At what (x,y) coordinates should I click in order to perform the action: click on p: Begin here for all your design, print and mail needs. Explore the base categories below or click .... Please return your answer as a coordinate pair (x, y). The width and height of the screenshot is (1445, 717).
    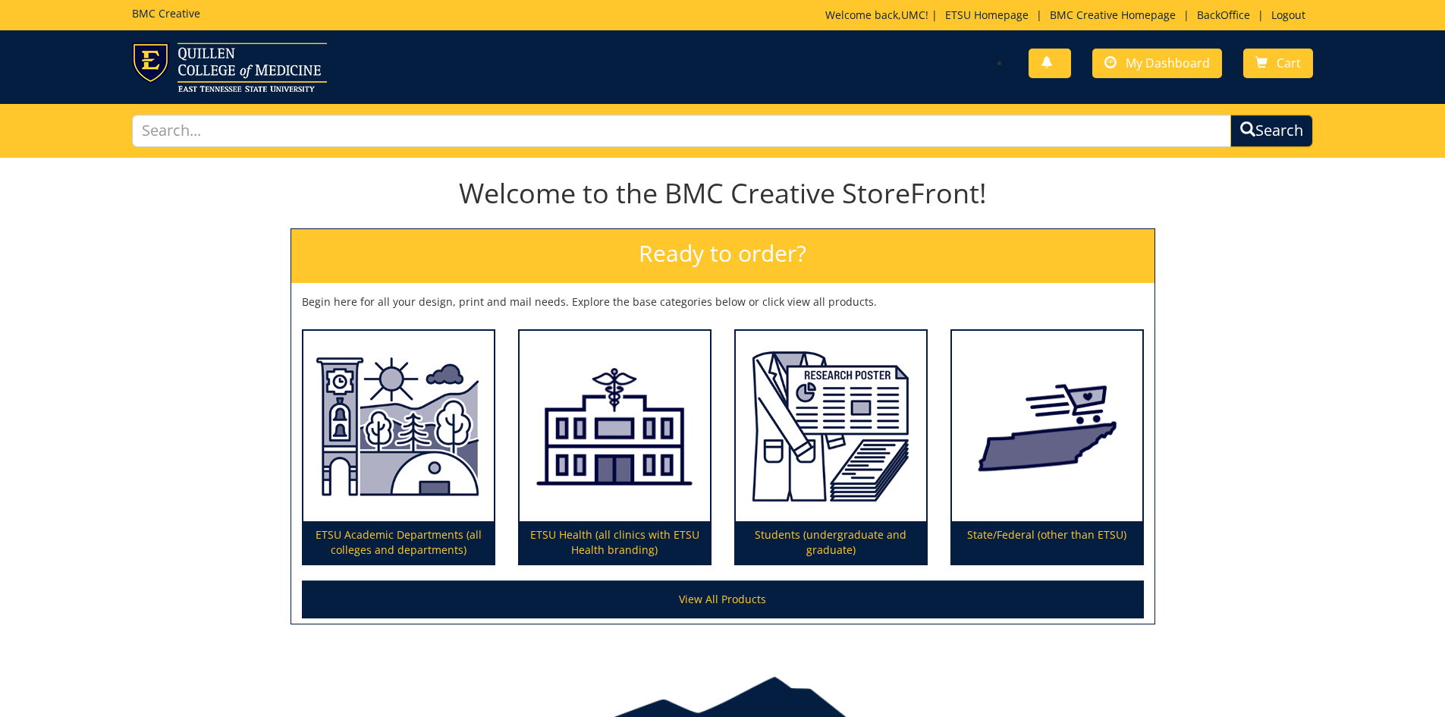
    Looking at the image, I should click on (723, 302).